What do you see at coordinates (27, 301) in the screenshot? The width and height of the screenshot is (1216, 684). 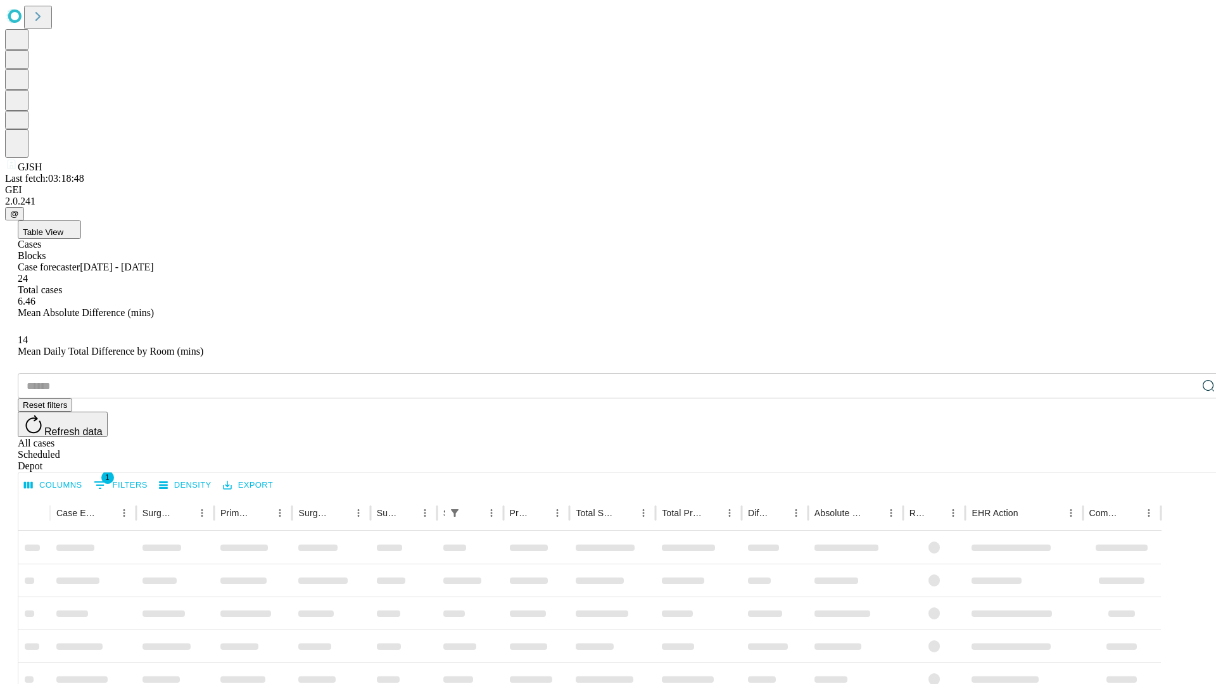 I see `span: 6.46` at bounding box center [27, 301].